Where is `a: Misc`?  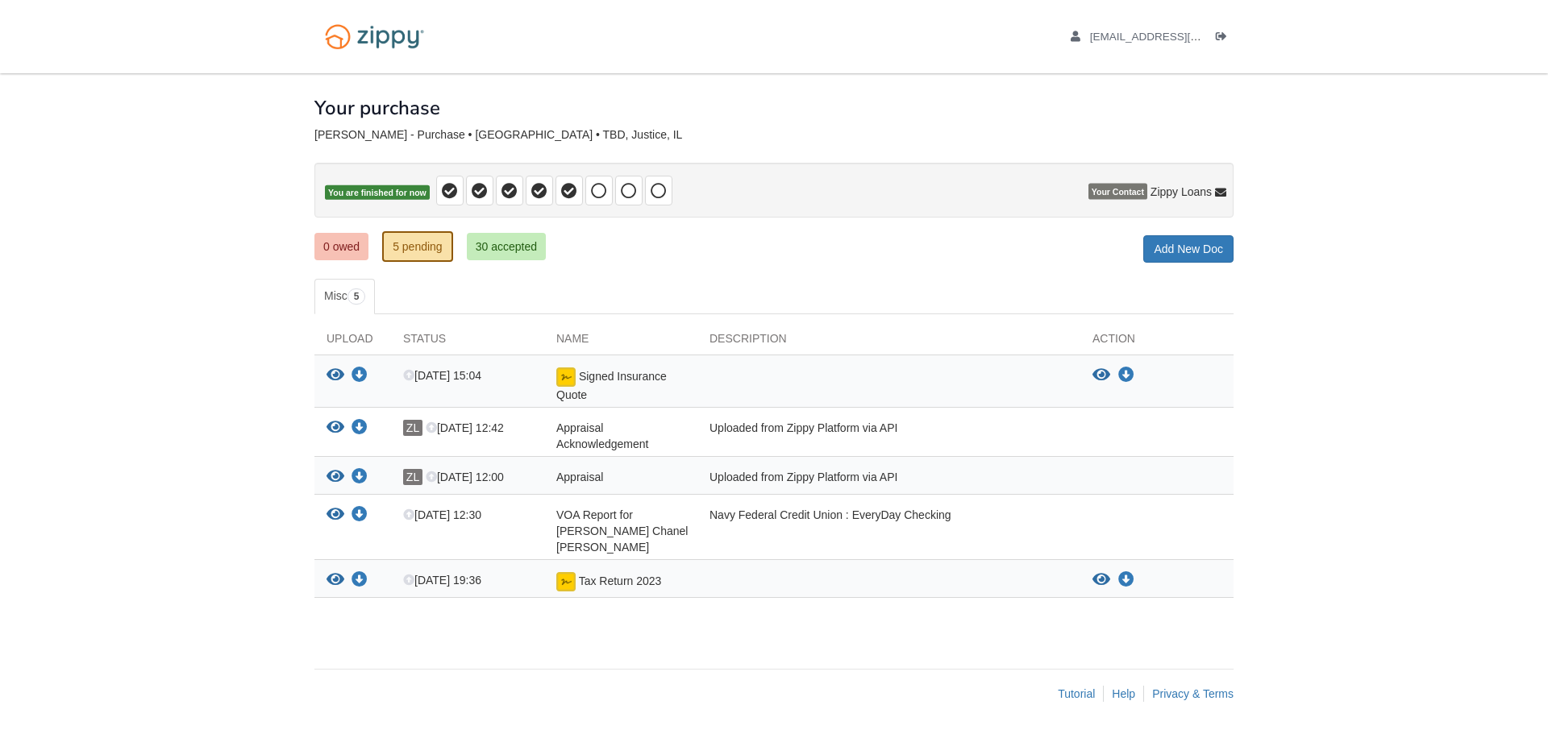 a: Misc is located at coordinates (344, 297).